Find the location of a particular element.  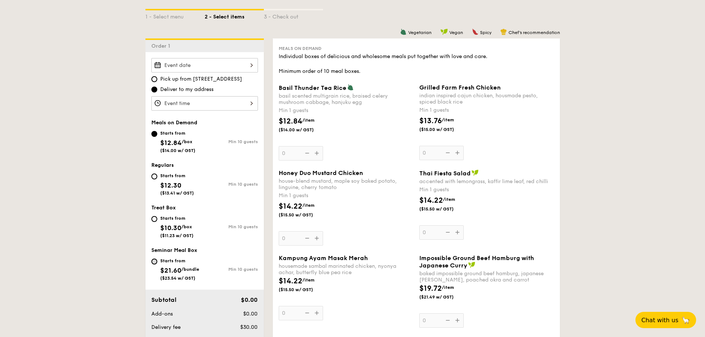

img: icon-spicy.37a8142b.svg is located at coordinates (475, 32).